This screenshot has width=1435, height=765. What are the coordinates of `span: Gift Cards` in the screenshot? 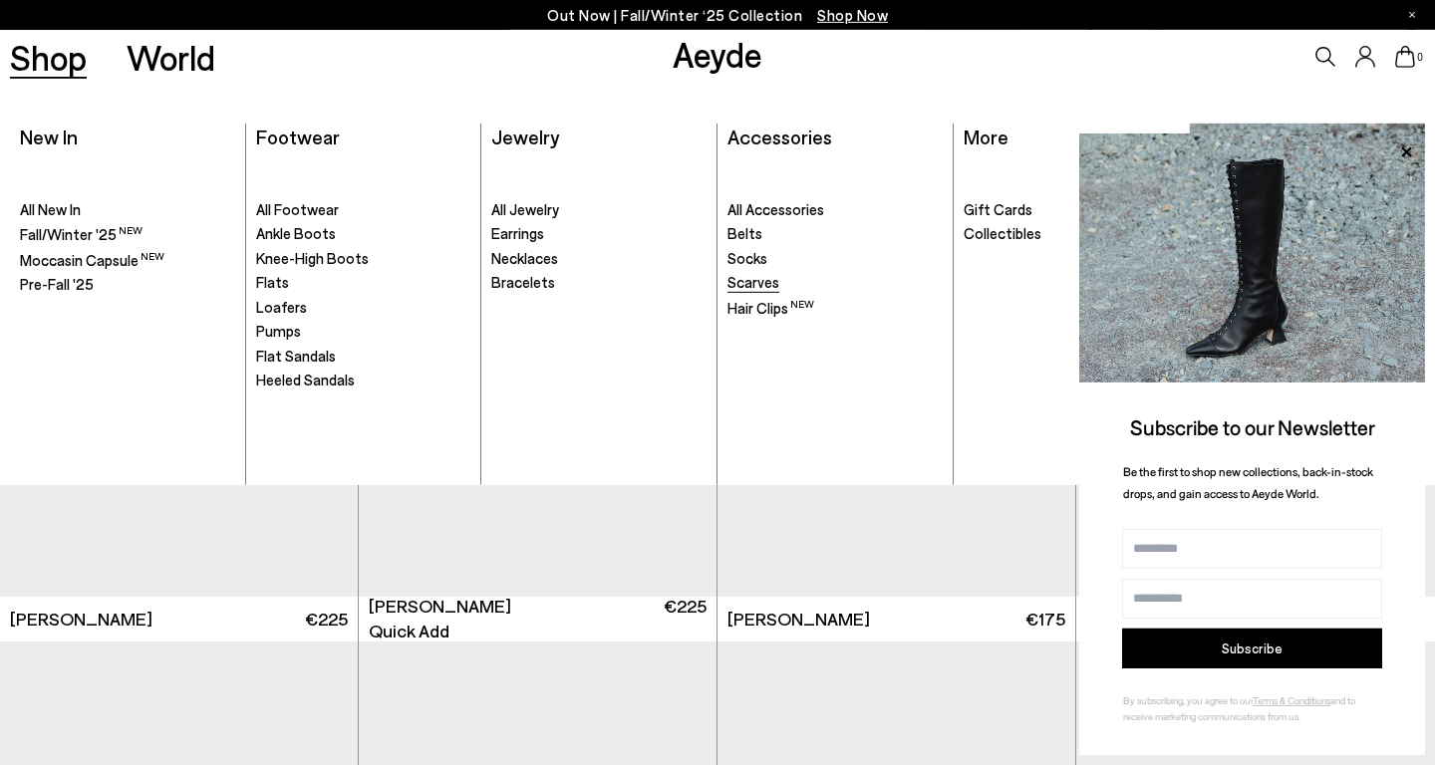 It's located at (997, 209).